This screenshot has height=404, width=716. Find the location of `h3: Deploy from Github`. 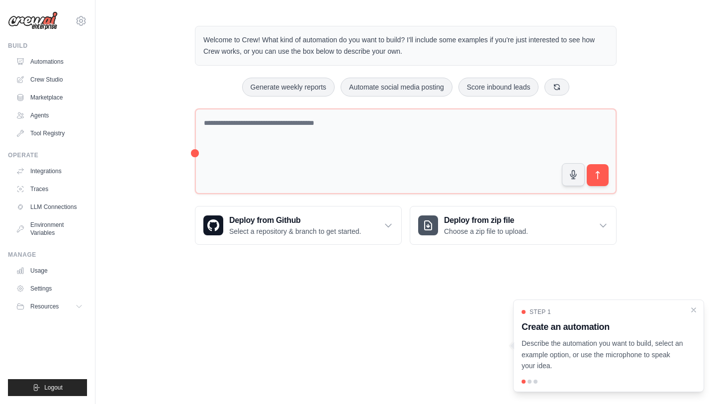

h3: Deploy from Github is located at coordinates (295, 220).